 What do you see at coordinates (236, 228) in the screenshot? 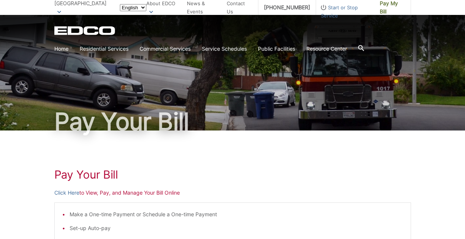
I see `li: Set-up Auto-pay` at bounding box center [236, 228].